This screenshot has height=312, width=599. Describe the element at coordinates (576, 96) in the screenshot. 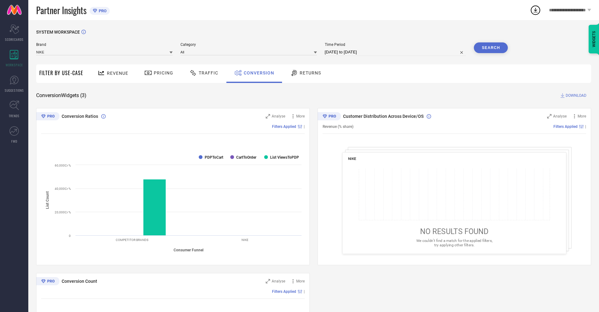

I see `span: DOWNLOAD` at that location.